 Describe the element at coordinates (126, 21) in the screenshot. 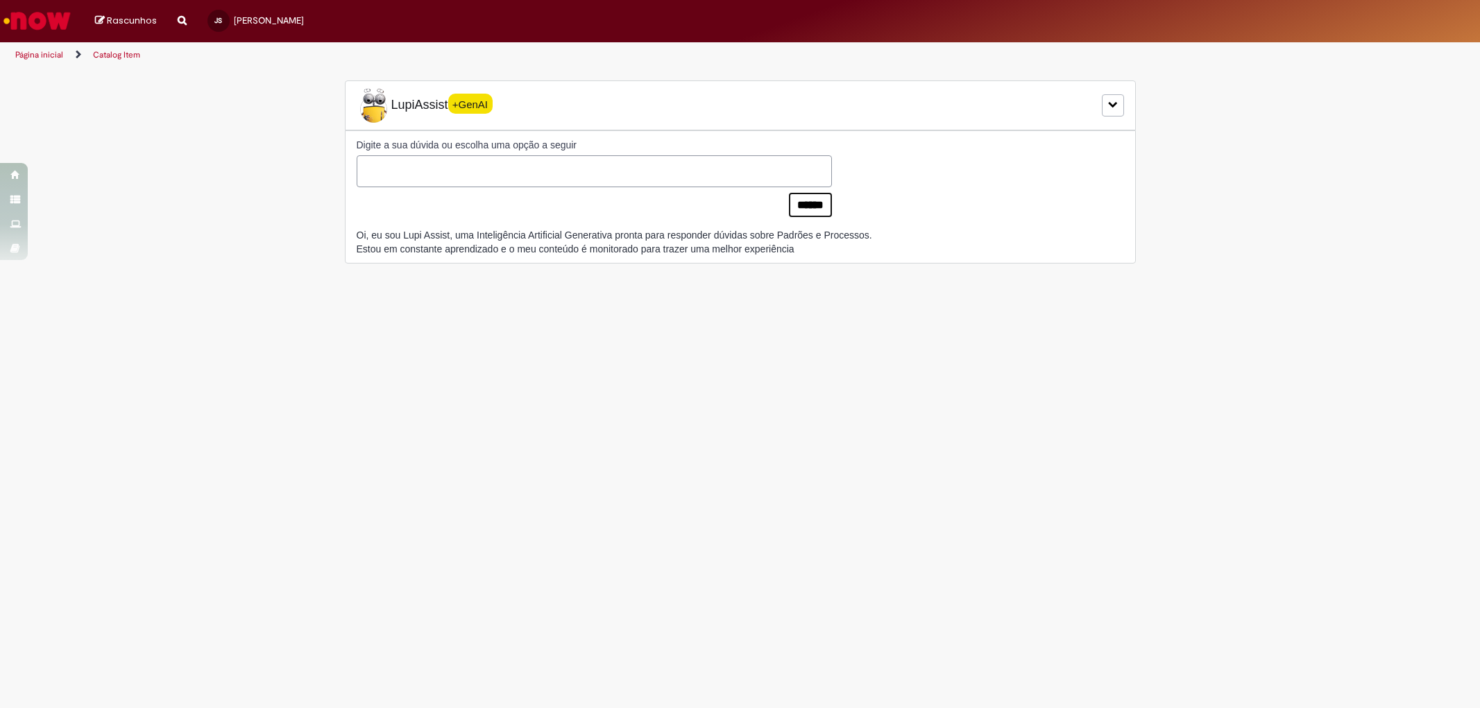

I see `a: Rascunhos` at that location.